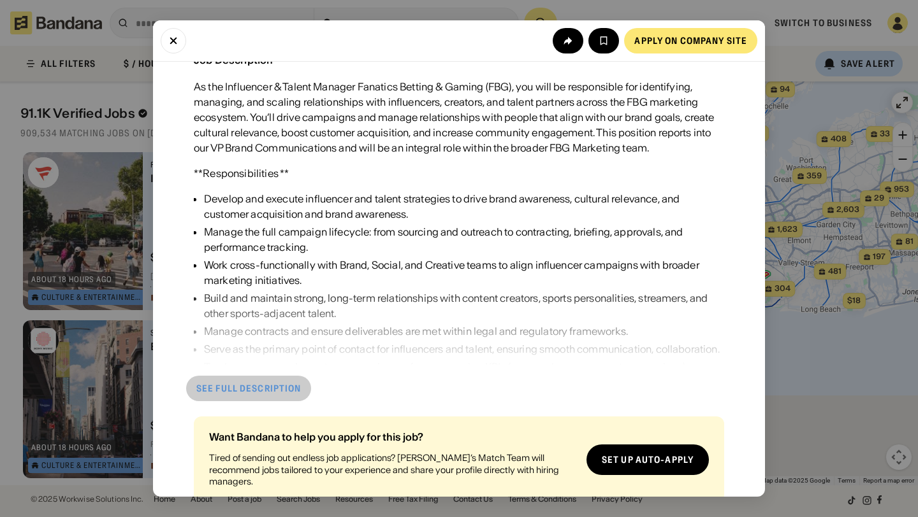 The width and height of the screenshot is (918, 517). What do you see at coordinates (647, 460) in the screenshot?
I see `div: Set up auto-apply` at bounding box center [647, 460].